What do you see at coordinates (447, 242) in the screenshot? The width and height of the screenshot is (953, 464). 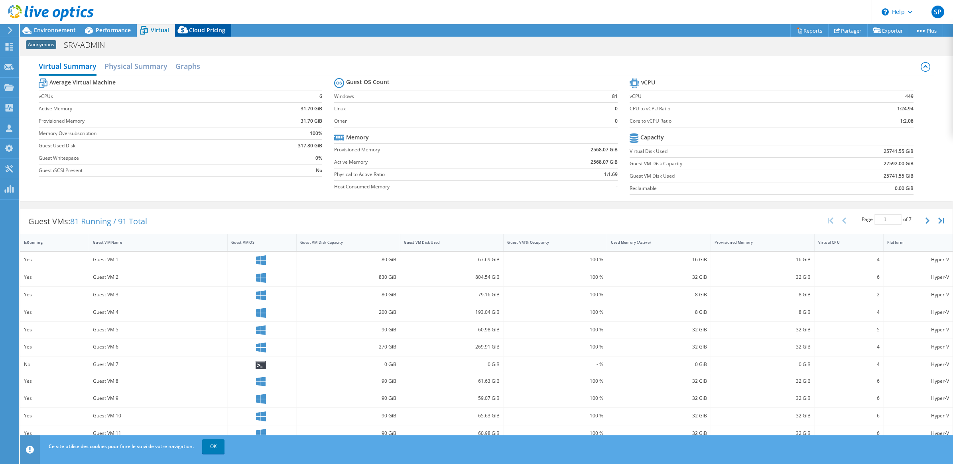 I see `div: Guest VM Disk Used` at bounding box center [447, 242].